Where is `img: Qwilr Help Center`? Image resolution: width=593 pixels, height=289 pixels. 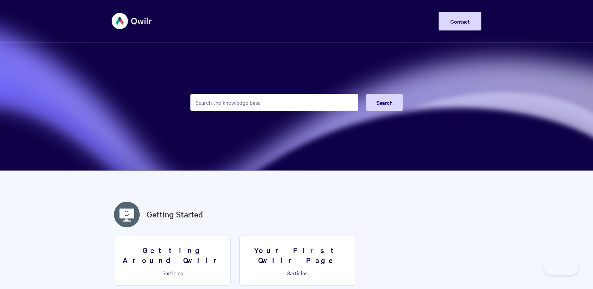 img: Qwilr Help Center is located at coordinates (132, 21).